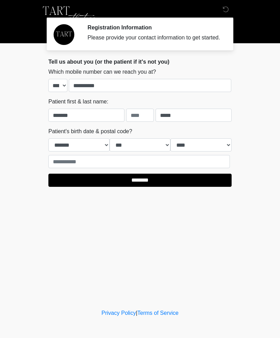 The image size is (280, 338). I want to click on label: Which mobile number can we reach you at?, so click(102, 72).